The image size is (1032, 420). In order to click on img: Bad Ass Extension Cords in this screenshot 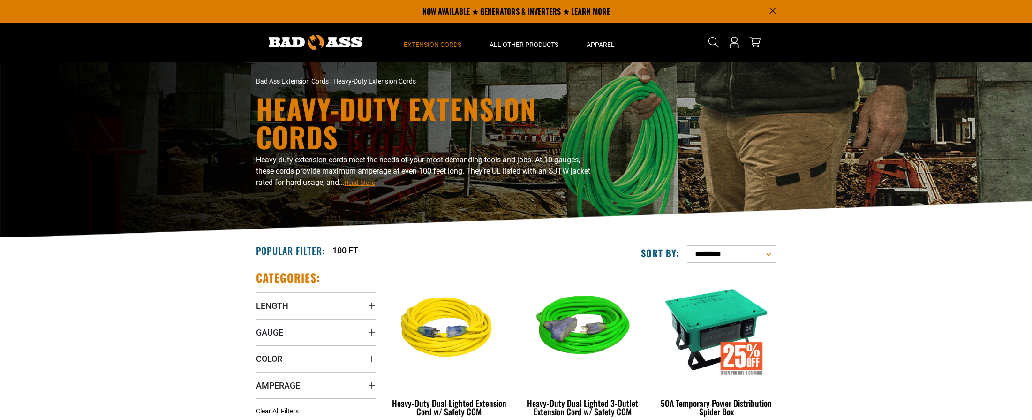, I will do `click(315, 42)`.